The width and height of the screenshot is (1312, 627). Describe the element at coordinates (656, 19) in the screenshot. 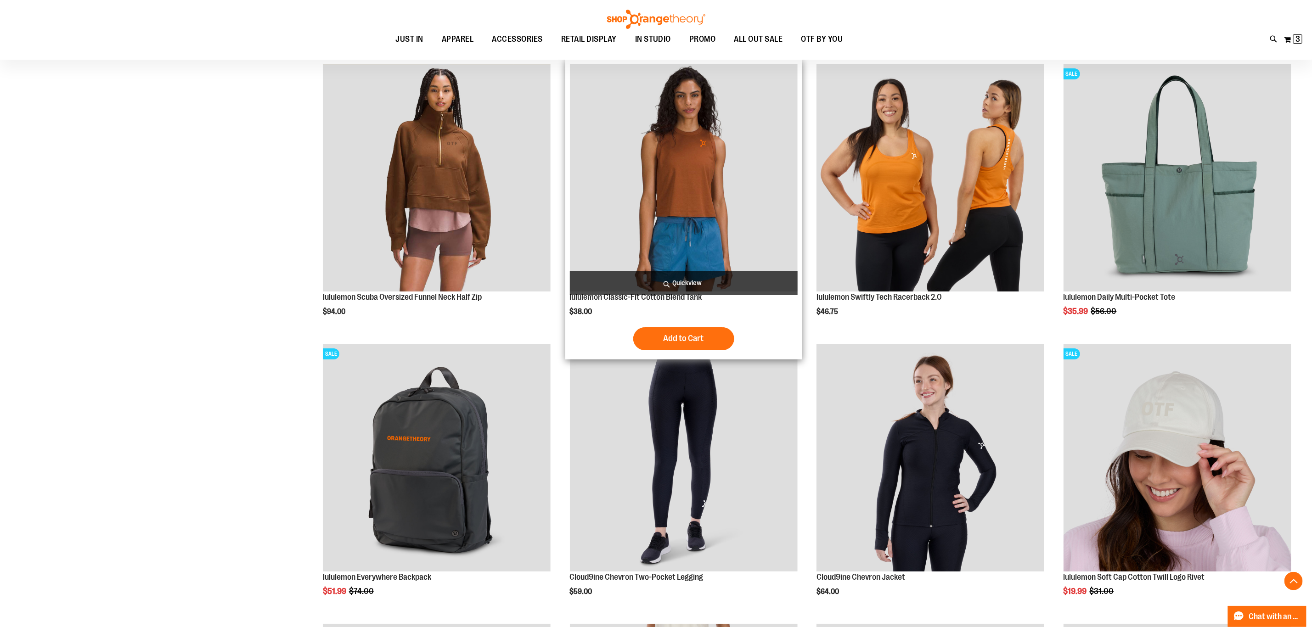

I see `img: Shop Orangetheory` at that location.